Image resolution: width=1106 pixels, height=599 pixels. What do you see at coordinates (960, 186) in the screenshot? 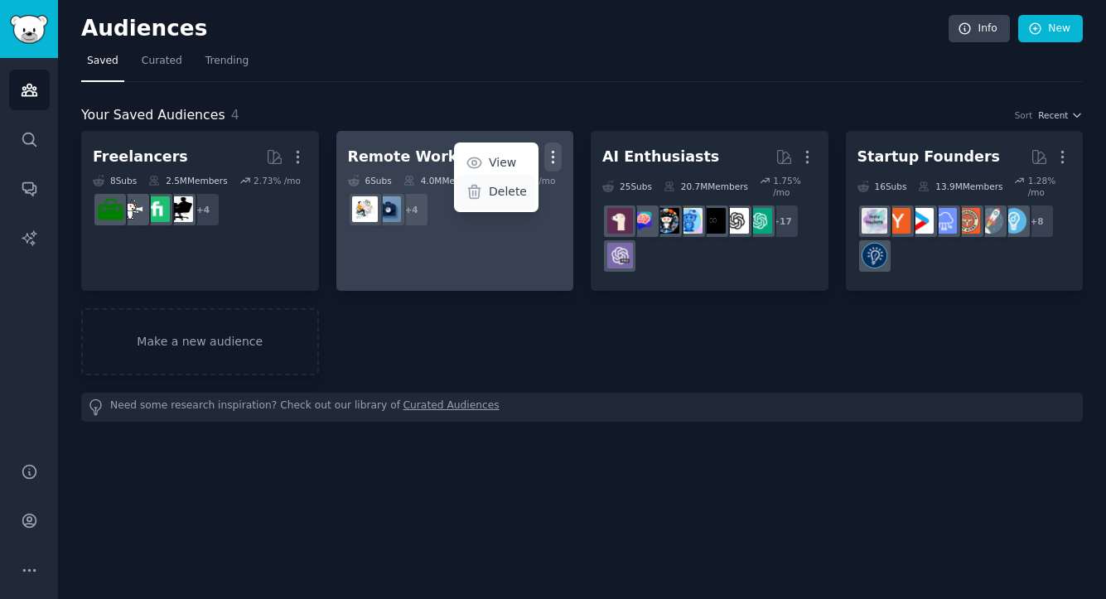
I see `div: 13.9M Members` at bounding box center [960, 186].